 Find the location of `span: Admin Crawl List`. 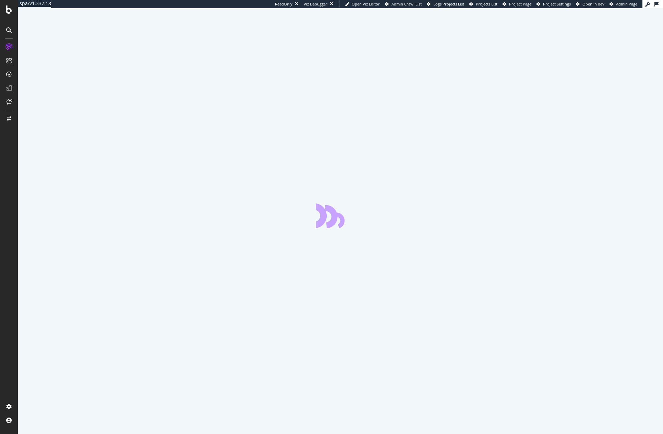

span: Admin Crawl List is located at coordinates (407, 4).